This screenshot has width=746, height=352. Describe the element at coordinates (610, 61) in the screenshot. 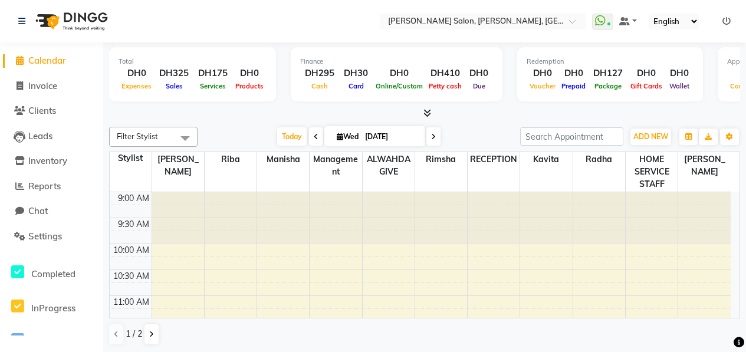

I see `div: Redemption` at that location.